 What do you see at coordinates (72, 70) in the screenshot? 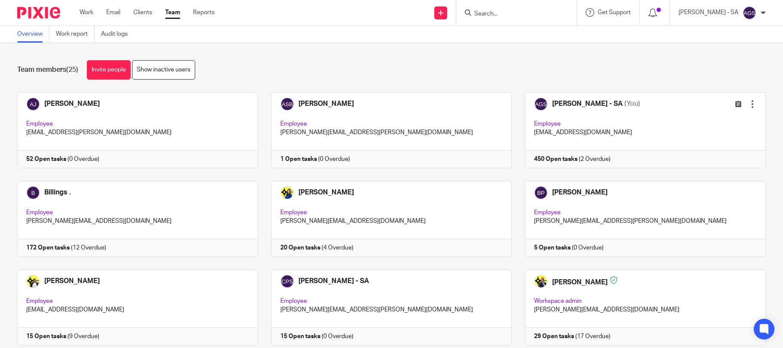
I see `span: (25)` at bounding box center [72, 70].